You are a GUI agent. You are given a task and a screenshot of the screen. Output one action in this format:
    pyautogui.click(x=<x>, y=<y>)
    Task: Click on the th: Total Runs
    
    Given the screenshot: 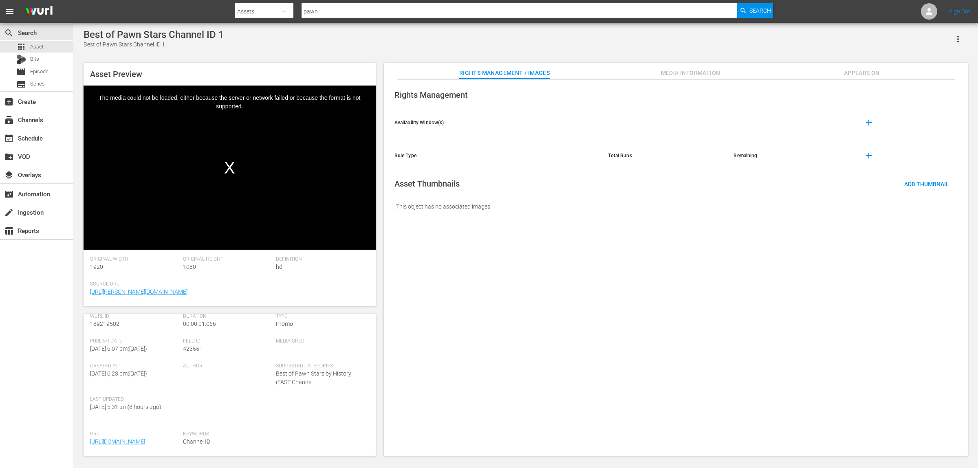 What is the action you would take?
    pyautogui.click(x=664, y=156)
    